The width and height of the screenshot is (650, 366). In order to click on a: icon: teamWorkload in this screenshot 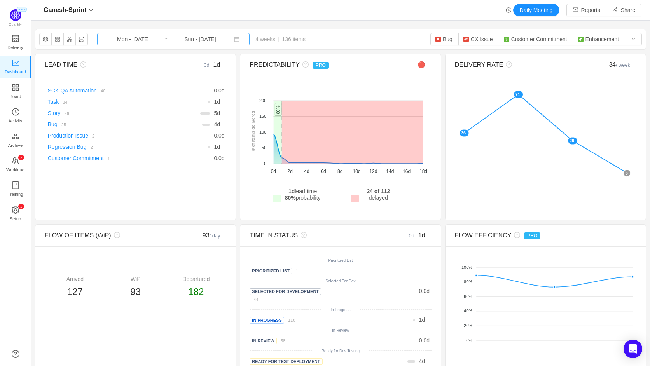, I will do `click(16, 165)`.